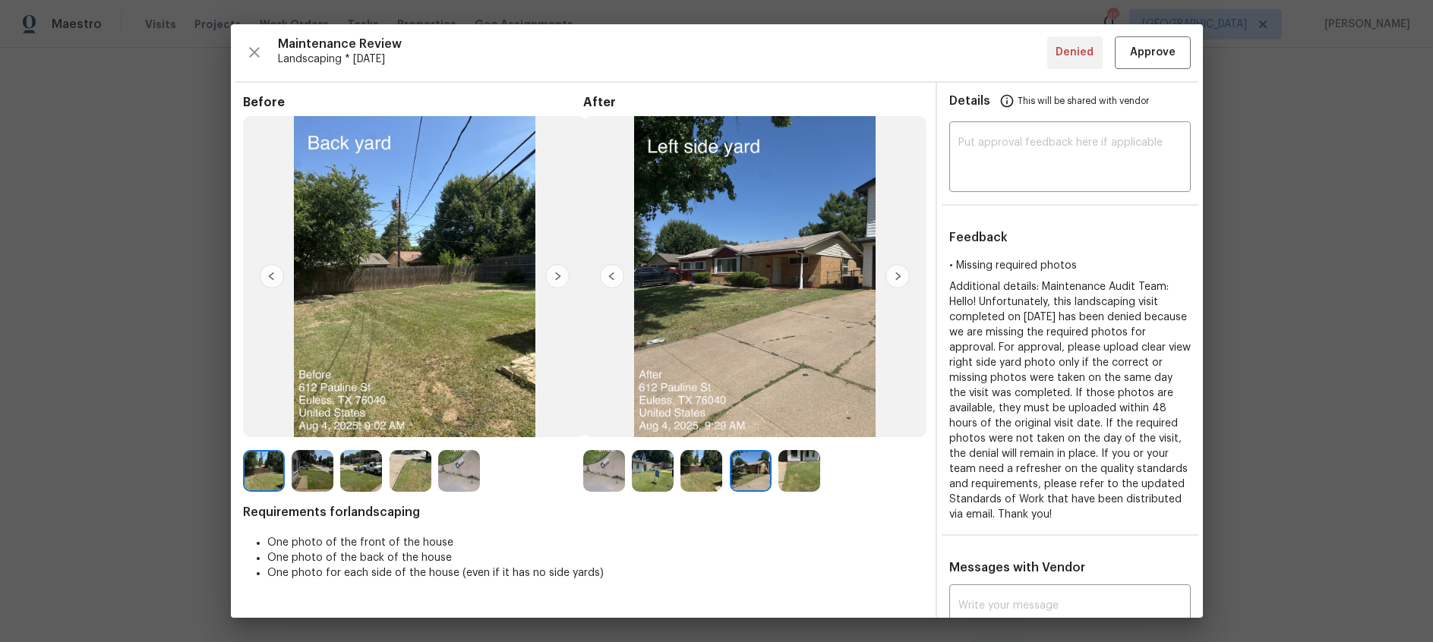  What do you see at coordinates (1083, 101) in the screenshot?
I see `span: This will be shared with vendor` at bounding box center [1083, 101].